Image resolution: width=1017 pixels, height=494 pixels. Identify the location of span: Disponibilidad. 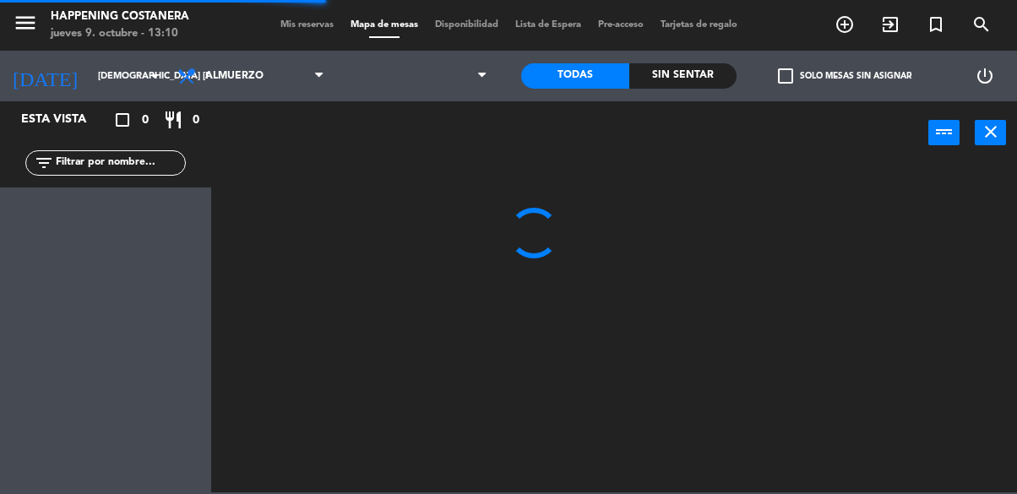
(466, 25).